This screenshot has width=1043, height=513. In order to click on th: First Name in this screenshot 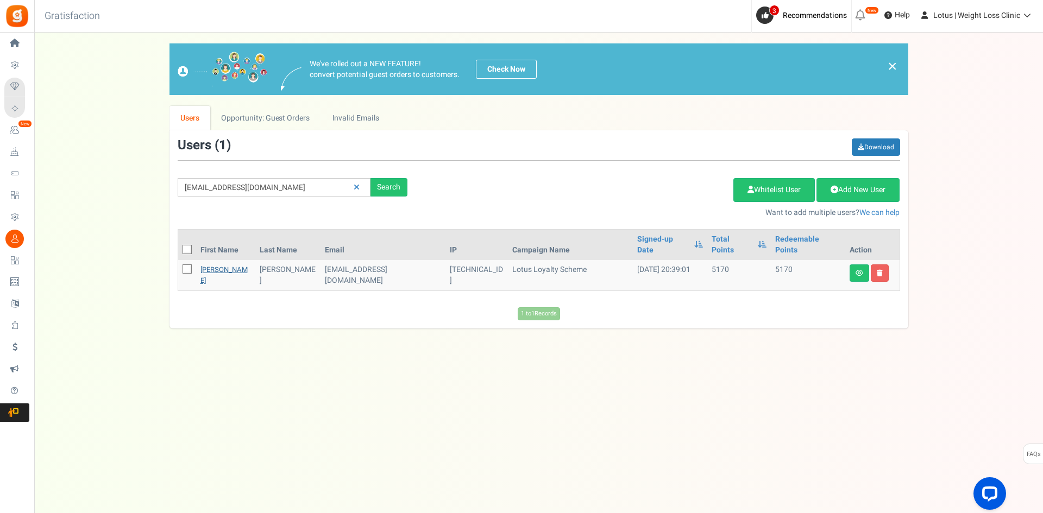, I will do `click(226, 245)`.